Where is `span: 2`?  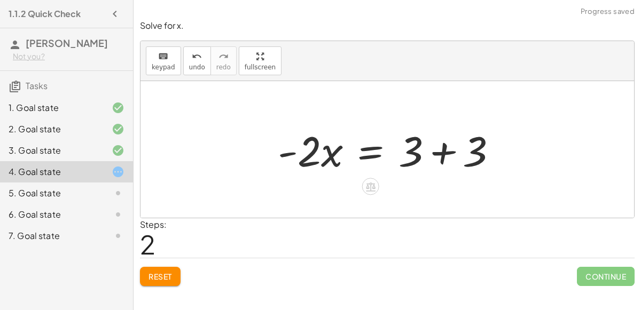 span: 2 is located at coordinates (147, 244).